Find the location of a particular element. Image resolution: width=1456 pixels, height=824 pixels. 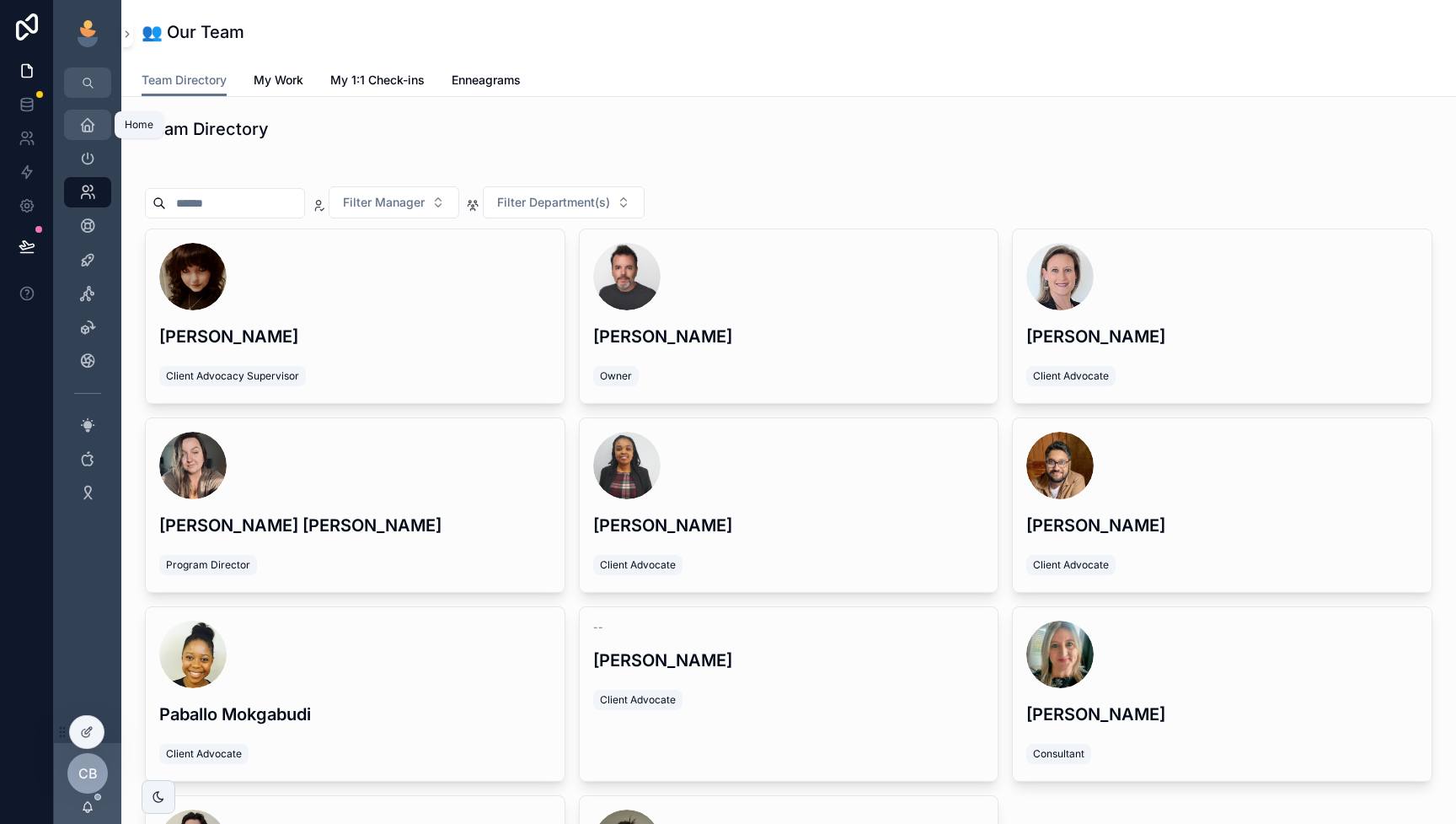

img: App logo is located at coordinates (88, 34).